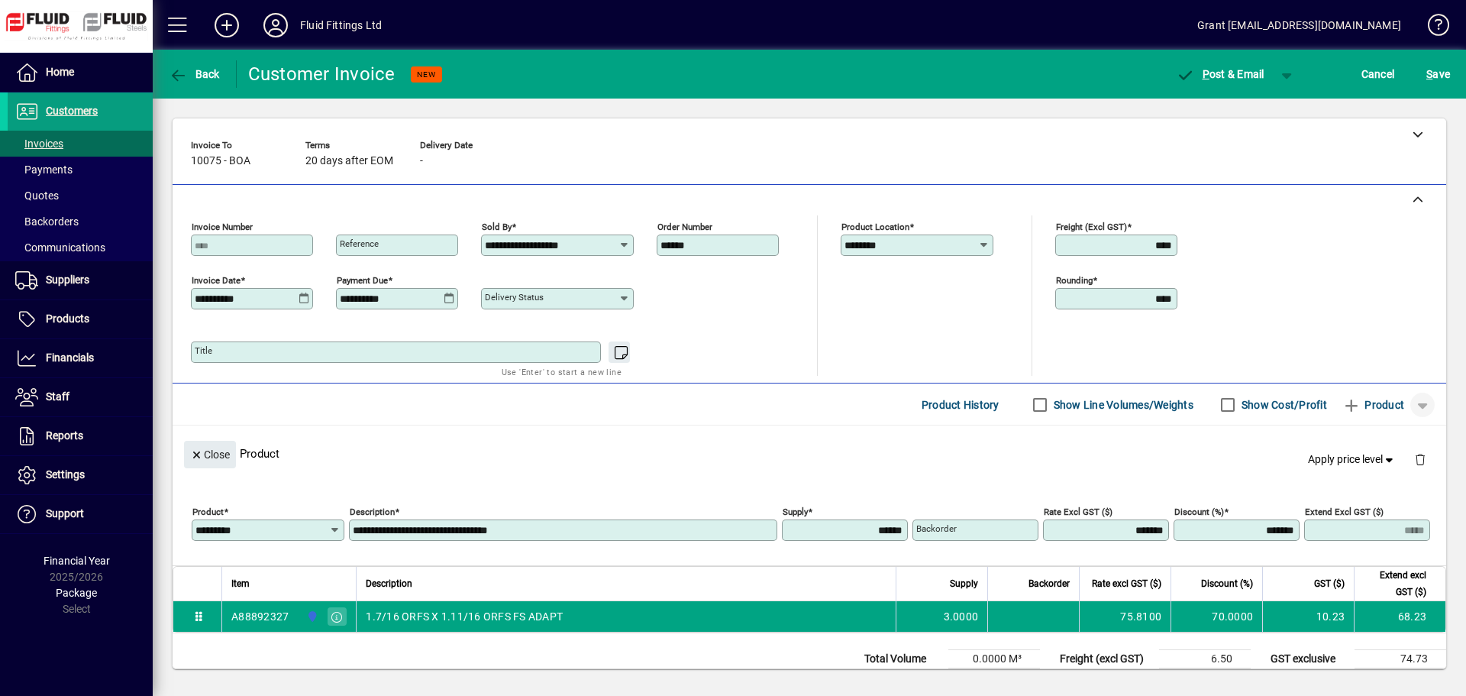 This screenshot has height=696, width=1466. What do you see at coordinates (227, 25) in the screenshot?
I see `button: Add` at bounding box center [227, 25].